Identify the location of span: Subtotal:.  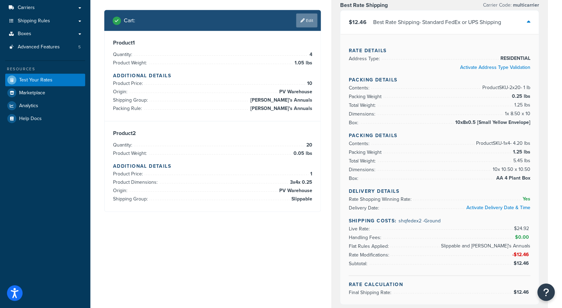
(359, 263).